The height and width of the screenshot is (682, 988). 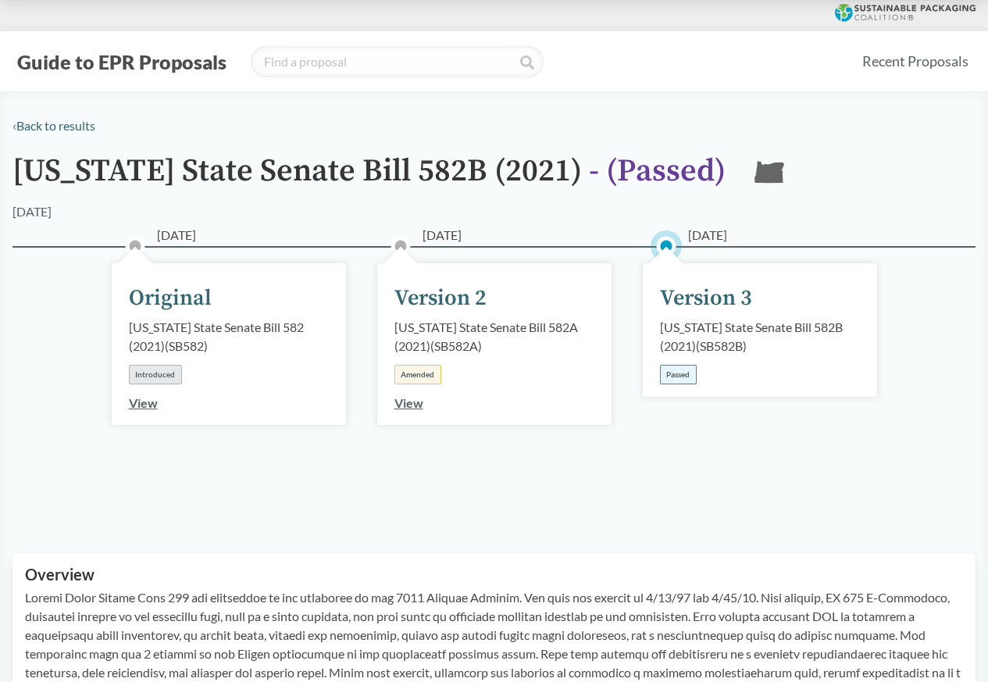 I want to click on div: Passed, so click(x=678, y=374).